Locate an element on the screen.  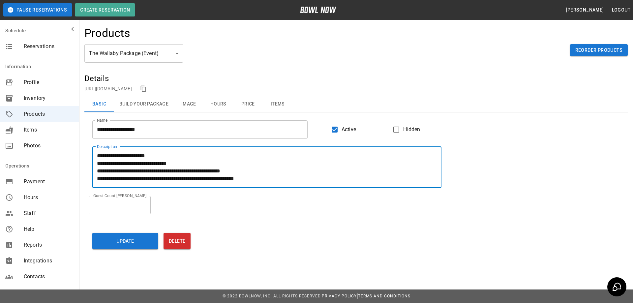
span: Hours is located at coordinates (49, 198).